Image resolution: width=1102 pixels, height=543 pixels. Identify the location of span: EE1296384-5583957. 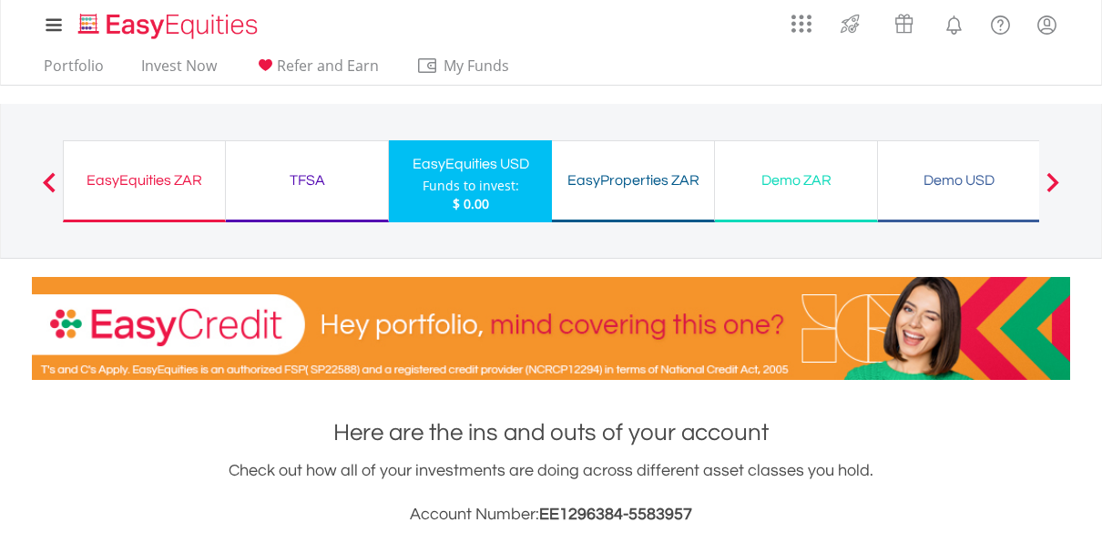
(616, 514).